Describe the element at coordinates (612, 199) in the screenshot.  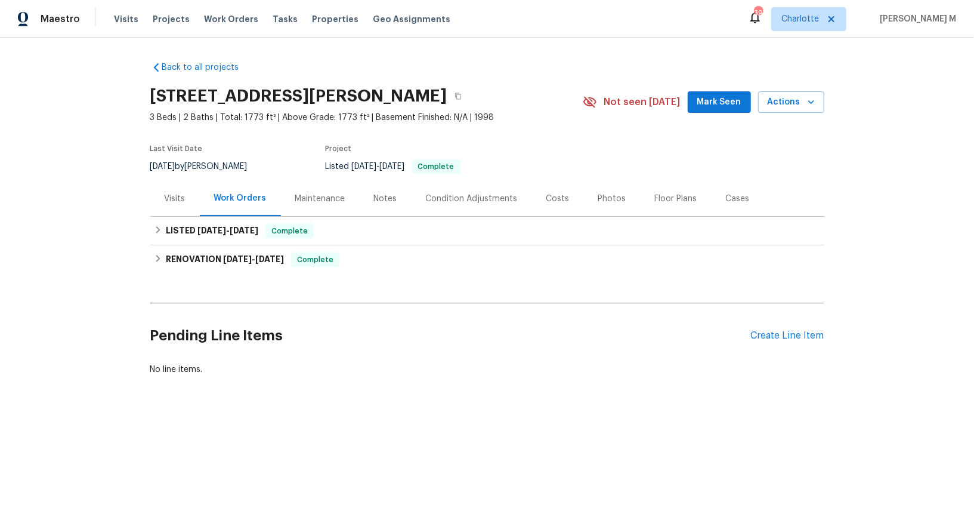
I see `div: Photos` at that location.